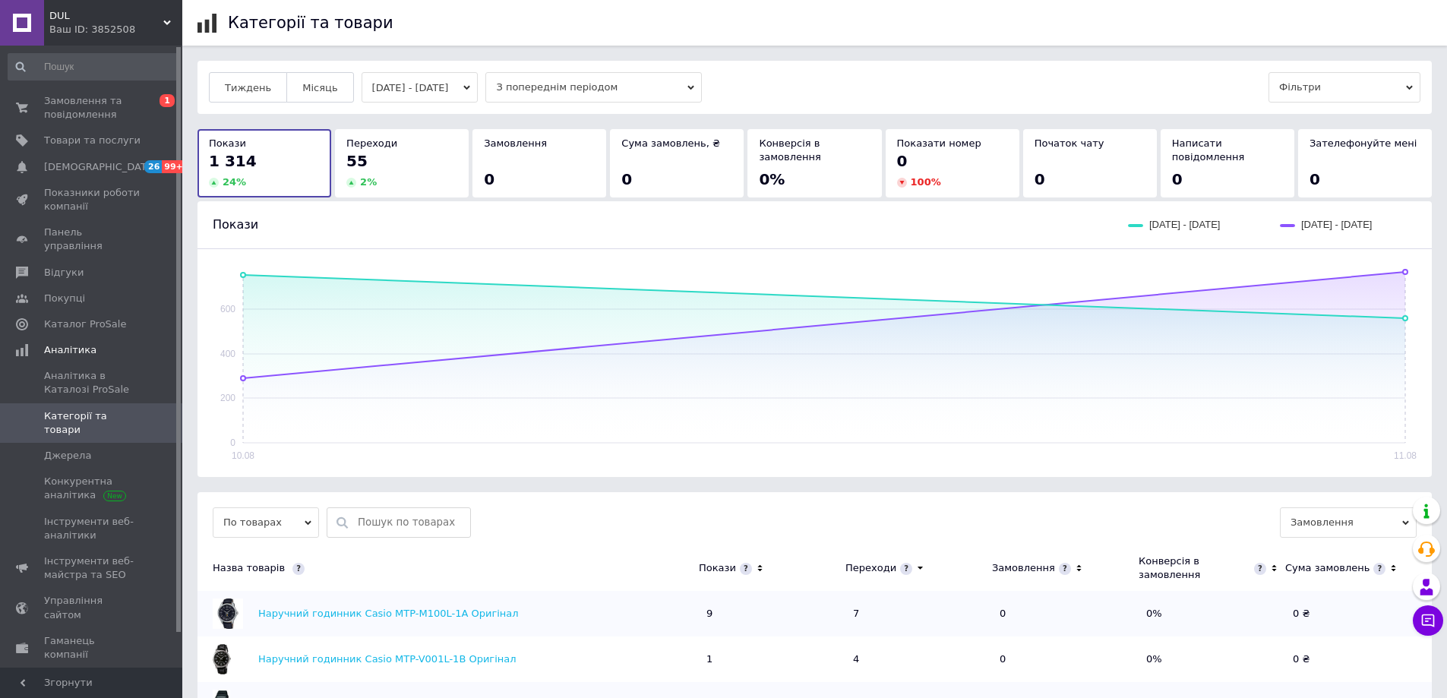  Describe the element at coordinates (106, 16) in the screenshot. I see `span: DUL` at that location.